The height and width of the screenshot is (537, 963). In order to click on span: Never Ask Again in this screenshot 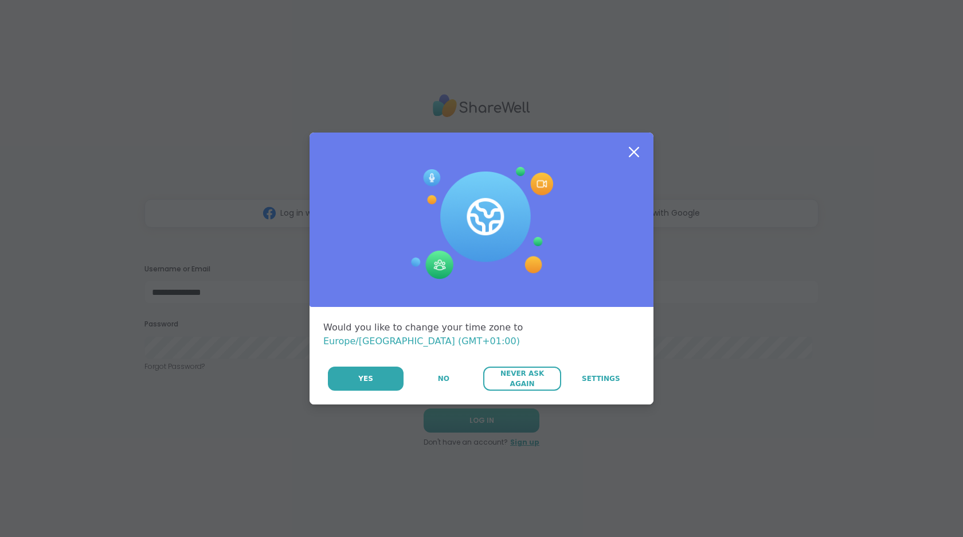, I will do `click(522, 378)`.